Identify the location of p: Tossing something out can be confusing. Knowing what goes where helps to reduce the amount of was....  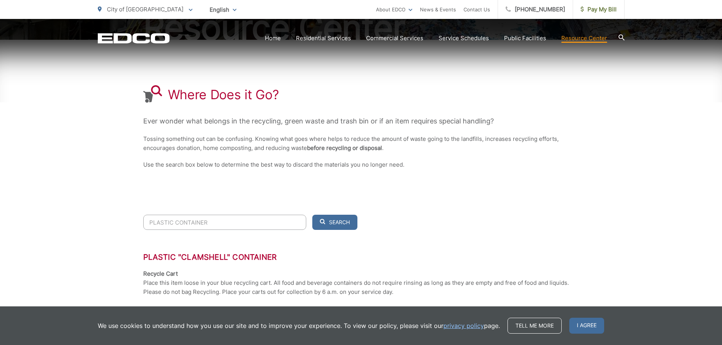
(361, 144).